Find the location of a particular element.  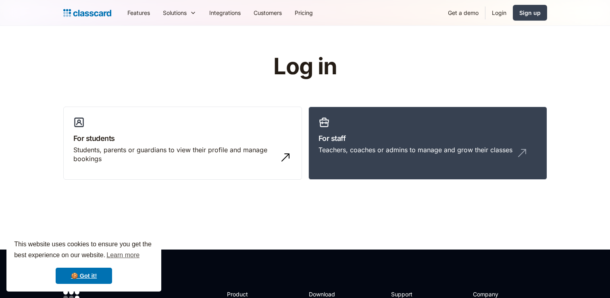

div: Students, parents or guardians to view their profile and manage bookings is located at coordinates (175, 154).